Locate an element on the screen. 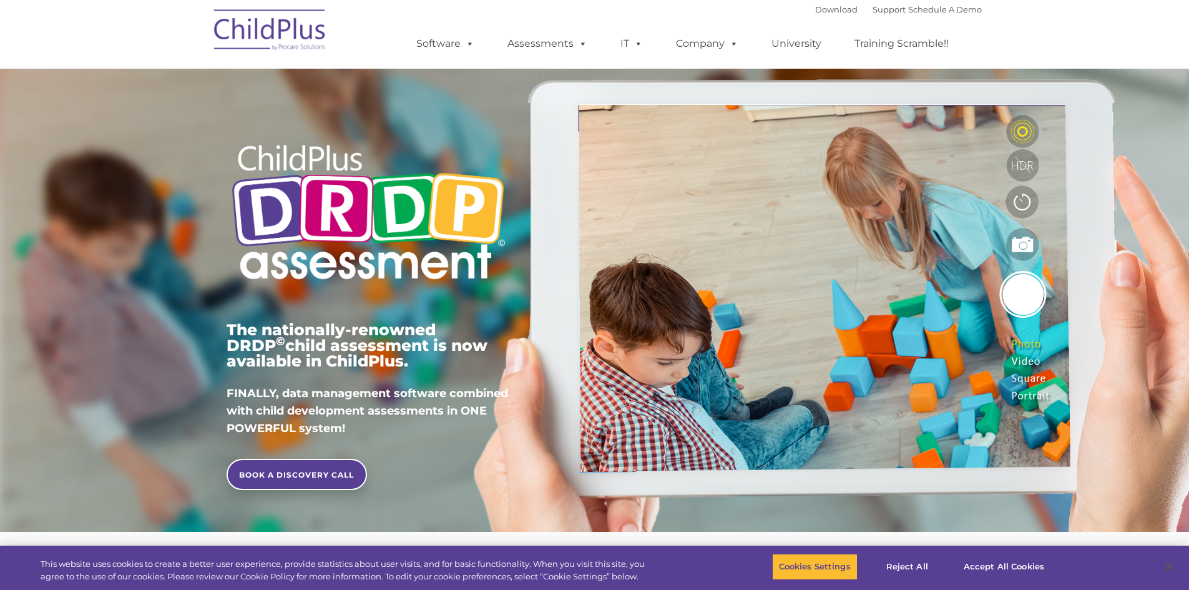  a: Company is located at coordinates (707, 44).